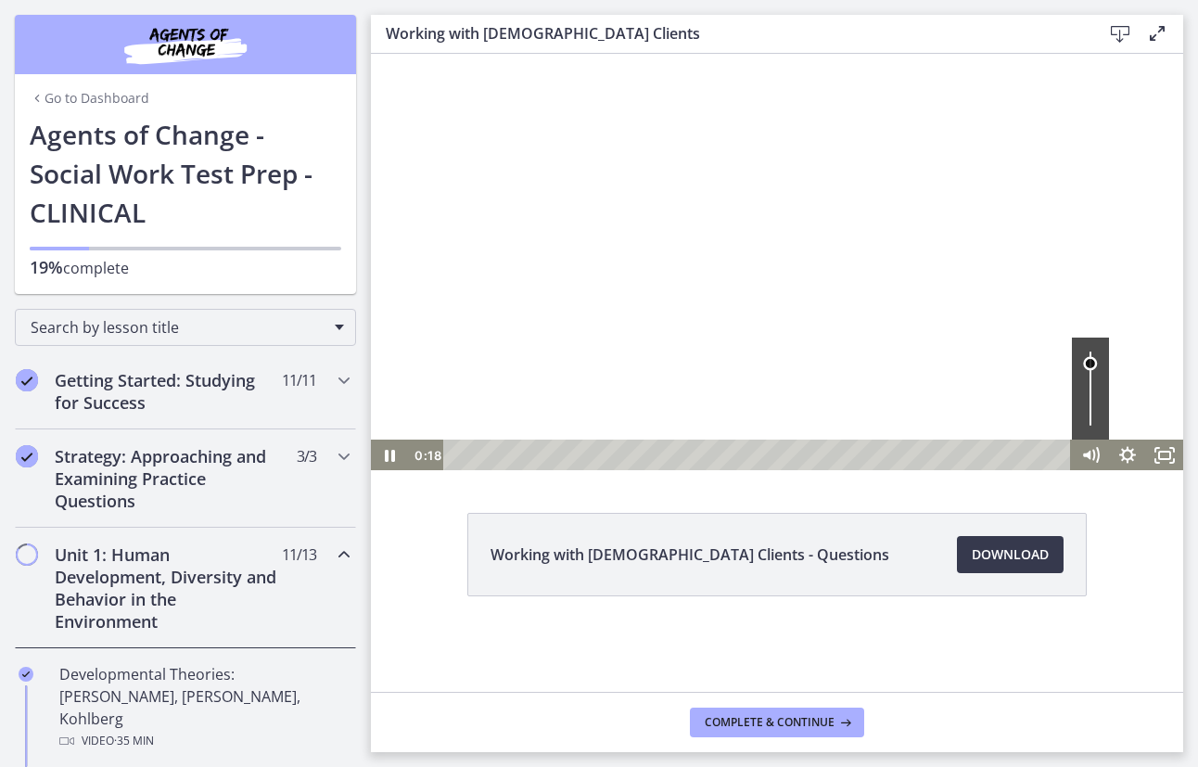  Describe the element at coordinates (168, 588) in the screenshot. I see `h2: Unit 1: Human Development, Diversity and Behavior in the Environment` at that location.